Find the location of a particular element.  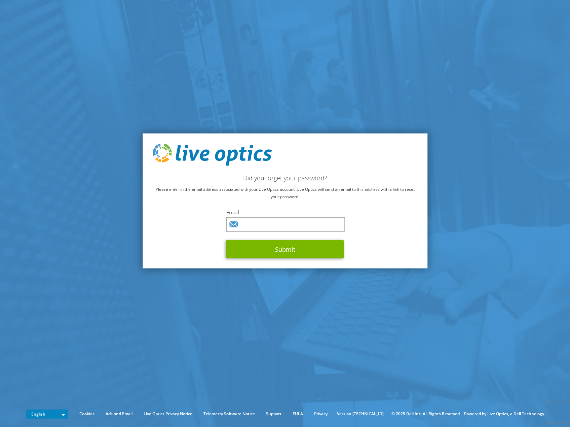

a: Telemetry Software Notice is located at coordinates (229, 414).